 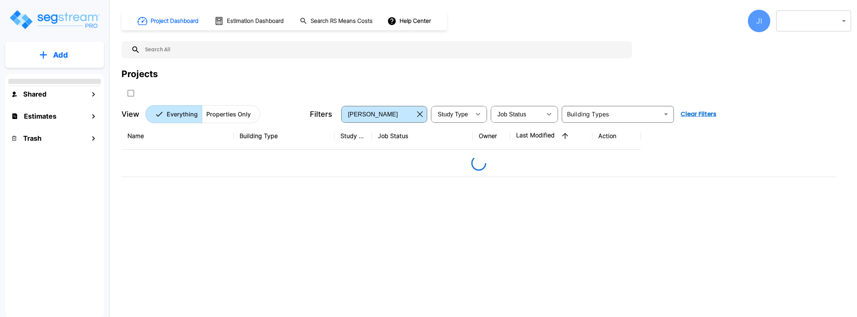 What do you see at coordinates (175, 21) in the screenshot?
I see `h1: Project Dashboard` at bounding box center [175, 21].